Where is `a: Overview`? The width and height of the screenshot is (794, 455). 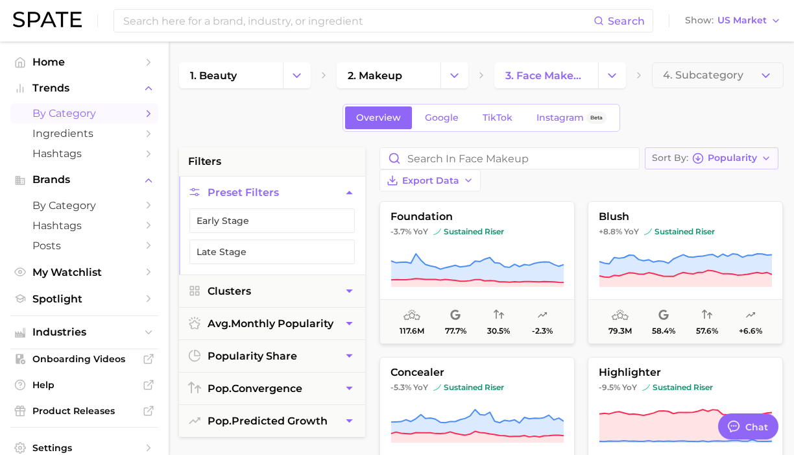 a: Overview is located at coordinates (378, 117).